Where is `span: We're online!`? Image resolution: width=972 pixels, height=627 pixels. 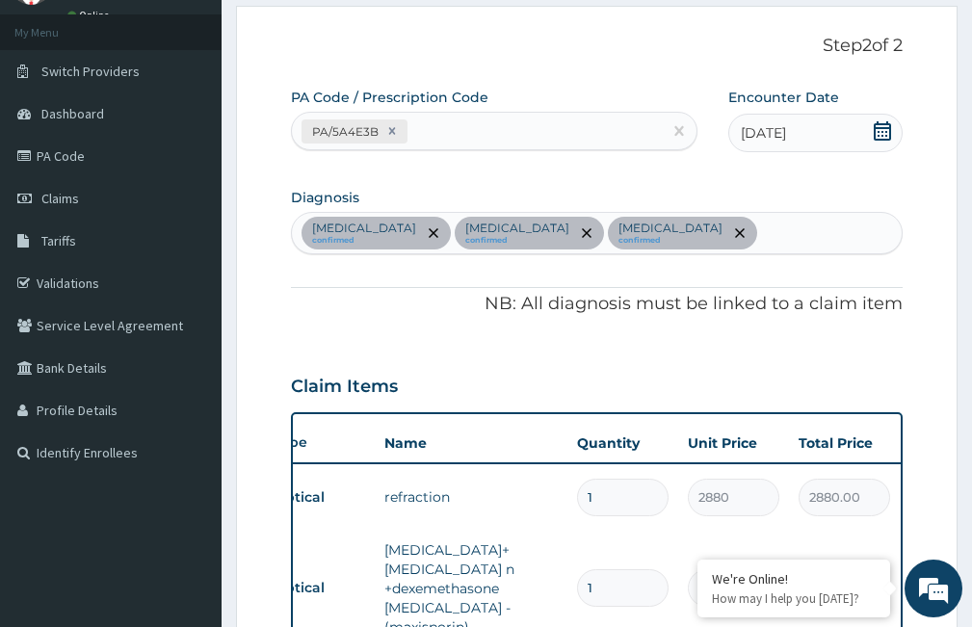
span: We're online! is located at coordinates (189, 287).